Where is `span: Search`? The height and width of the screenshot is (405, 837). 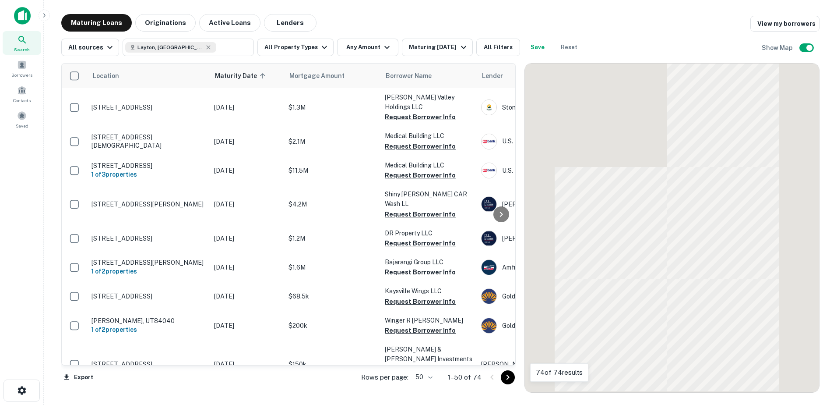
span: Search is located at coordinates (22, 49).